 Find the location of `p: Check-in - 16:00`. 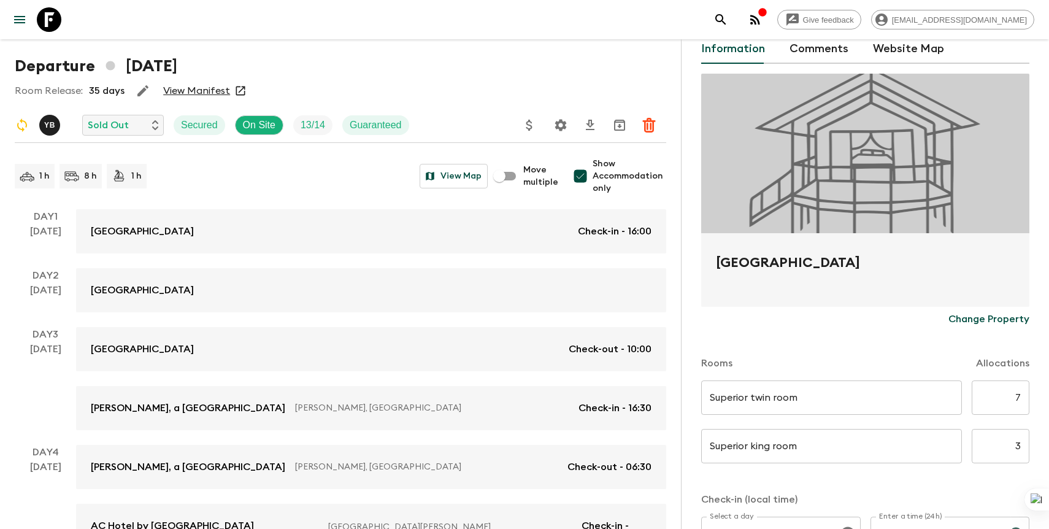

p: Check-in - 16:00 is located at coordinates (615, 231).